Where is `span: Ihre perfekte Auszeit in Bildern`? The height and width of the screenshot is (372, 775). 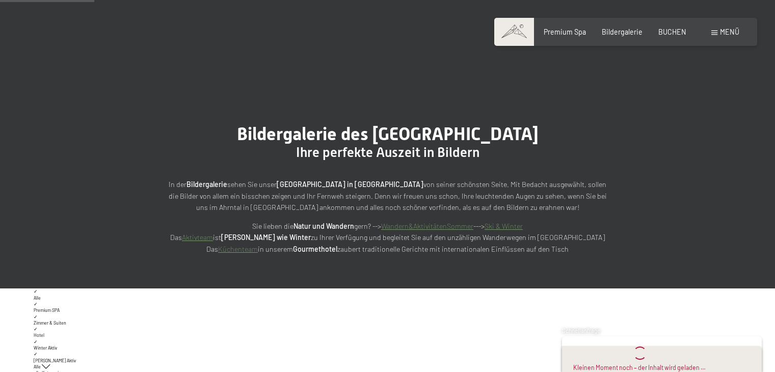 span: Ihre perfekte Auszeit in Bildern is located at coordinates (388, 152).